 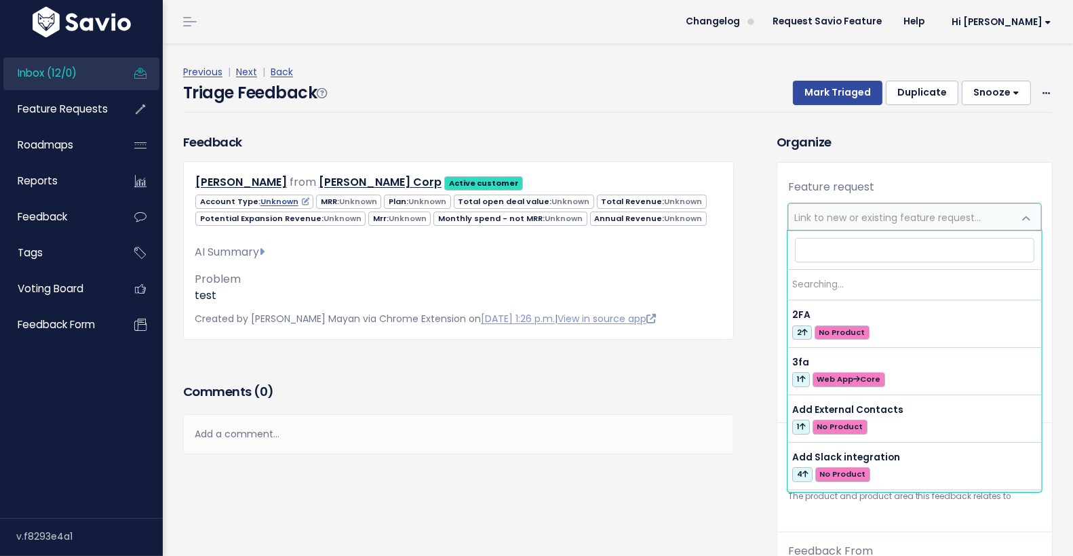 What do you see at coordinates (58, 109) in the screenshot?
I see `a: Feature Requests` at bounding box center [58, 109].